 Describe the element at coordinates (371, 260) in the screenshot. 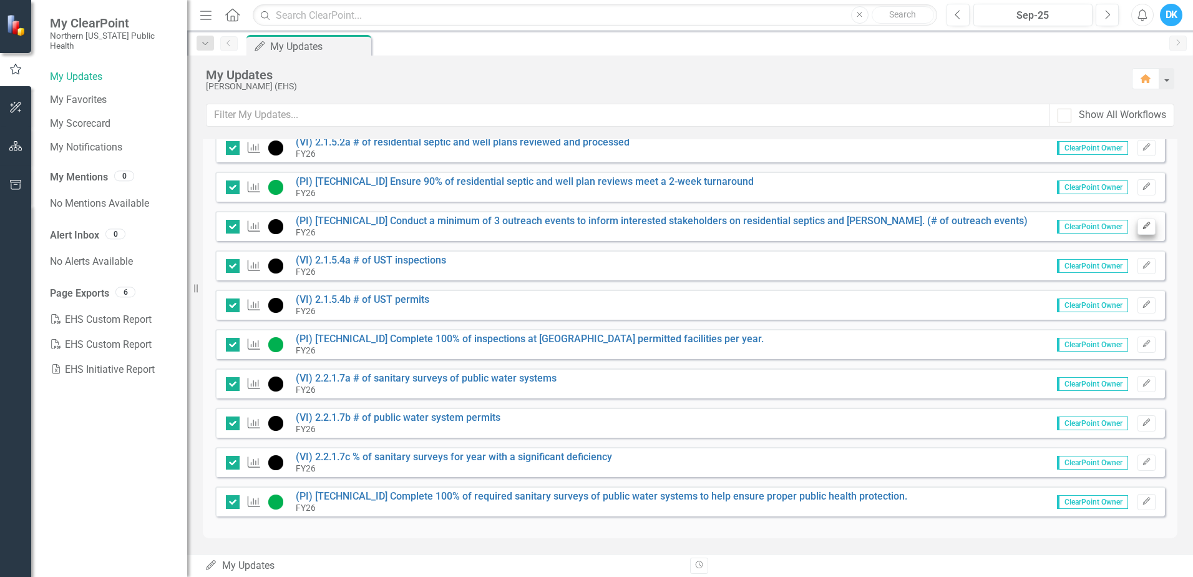

I see `a: (VI) 2.1.5.4a # of UST inspections` at that location.